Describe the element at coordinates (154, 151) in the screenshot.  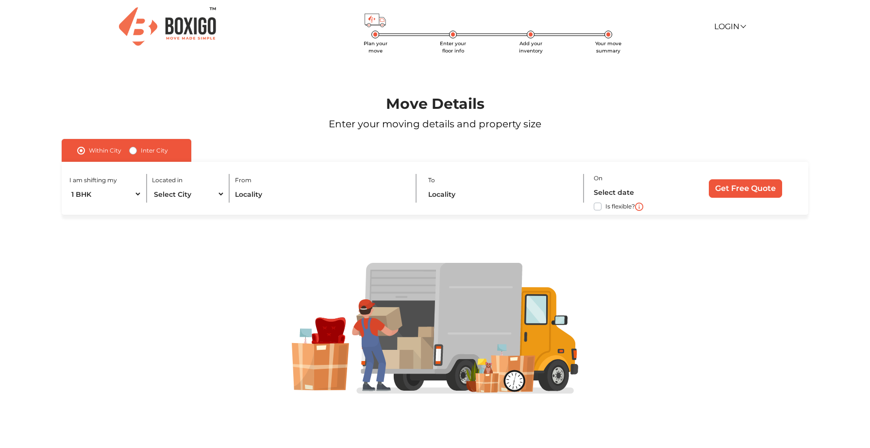
I see `label: Inter City` at that location.